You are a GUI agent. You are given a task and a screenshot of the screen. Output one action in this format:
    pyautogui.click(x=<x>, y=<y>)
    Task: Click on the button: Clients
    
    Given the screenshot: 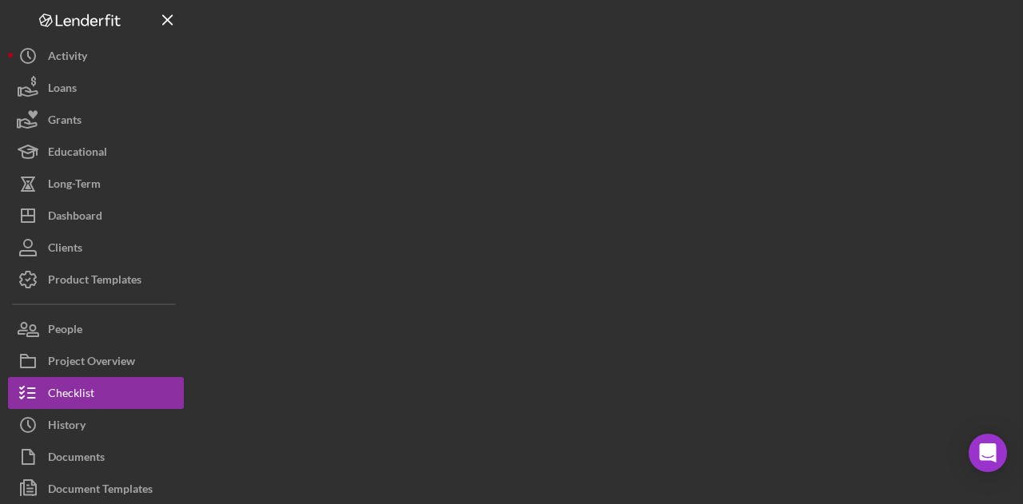 What is the action you would take?
    pyautogui.click(x=96, y=248)
    